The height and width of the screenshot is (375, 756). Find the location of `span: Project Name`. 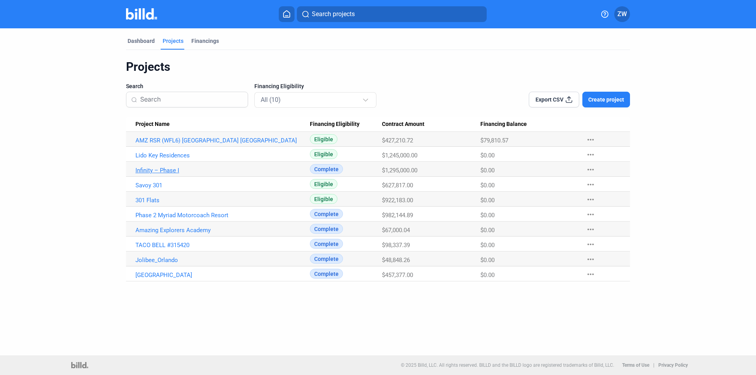

span: Project Name is located at coordinates (152, 124).